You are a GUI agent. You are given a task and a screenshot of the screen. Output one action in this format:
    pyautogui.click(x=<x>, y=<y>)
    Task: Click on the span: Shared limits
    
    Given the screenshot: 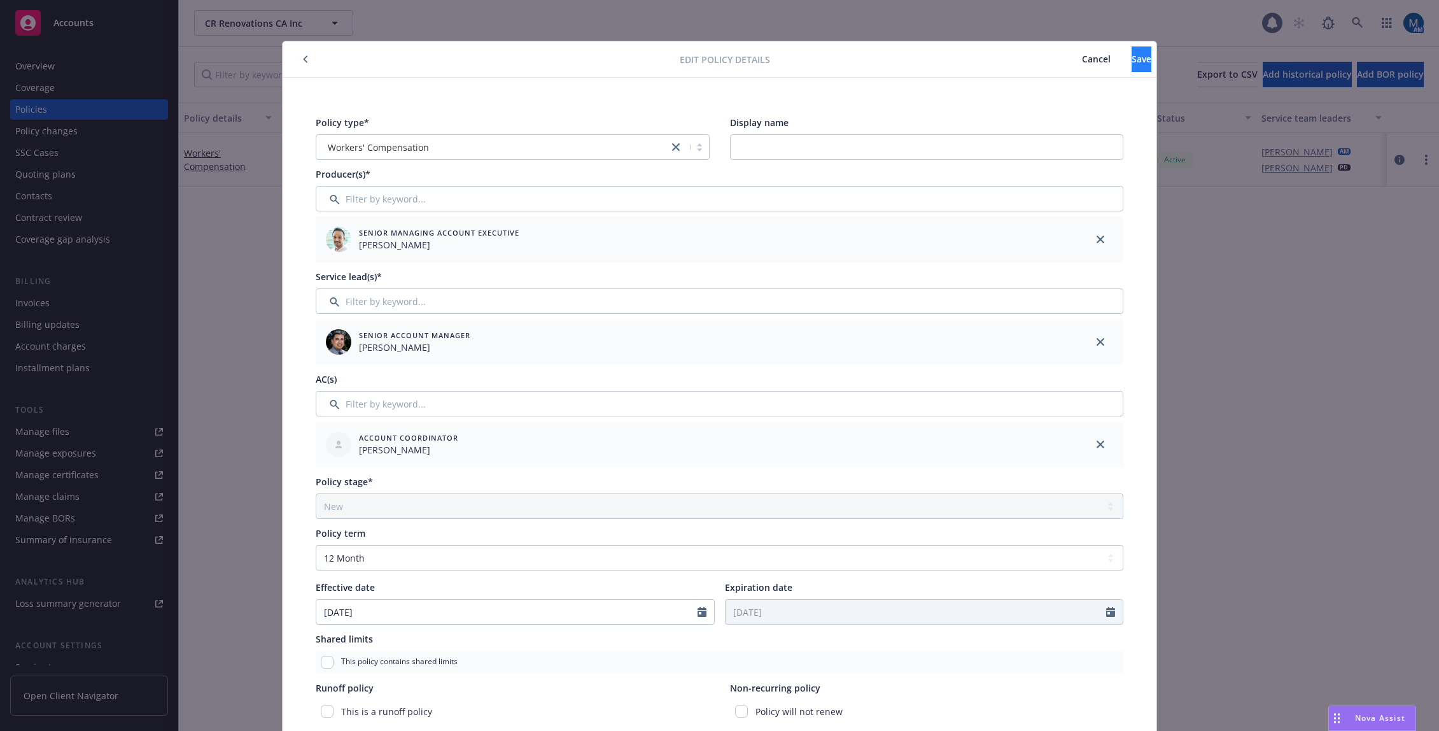 What is the action you would take?
    pyautogui.click(x=344, y=638)
    